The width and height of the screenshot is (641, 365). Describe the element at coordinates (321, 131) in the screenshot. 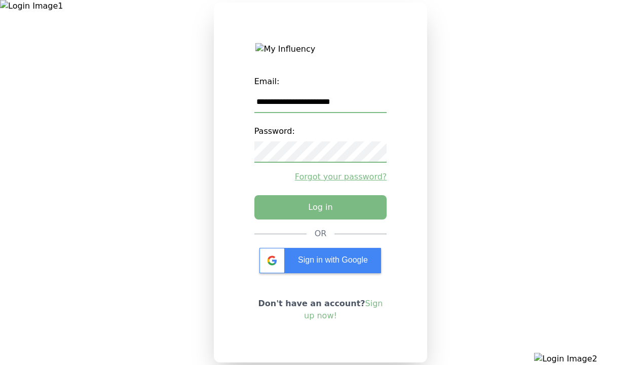

I see `label: Password:` at that location.